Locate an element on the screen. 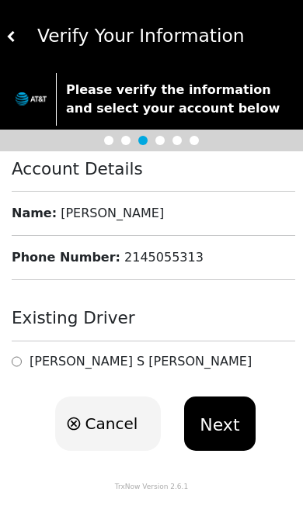 The height and width of the screenshot is (509, 303). div: Verify Your Information is located at coordinates (157, 36).